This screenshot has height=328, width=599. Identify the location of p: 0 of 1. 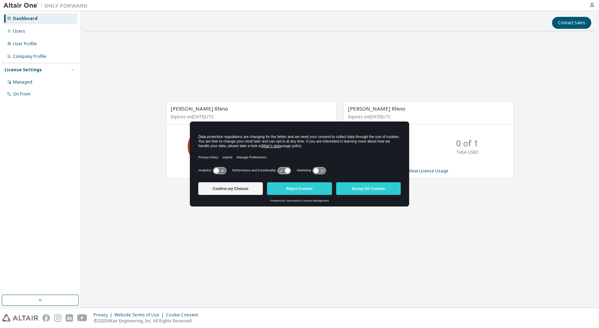
(468, 143).